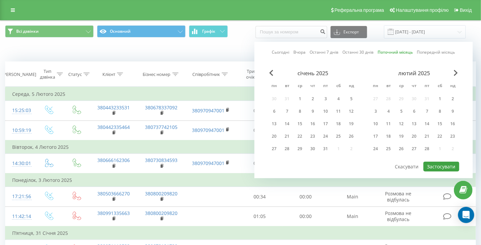 The height and width of the screenshot is (245, 481). I want to click on div: чт 9 січ 2025 р., so click(313, 111).